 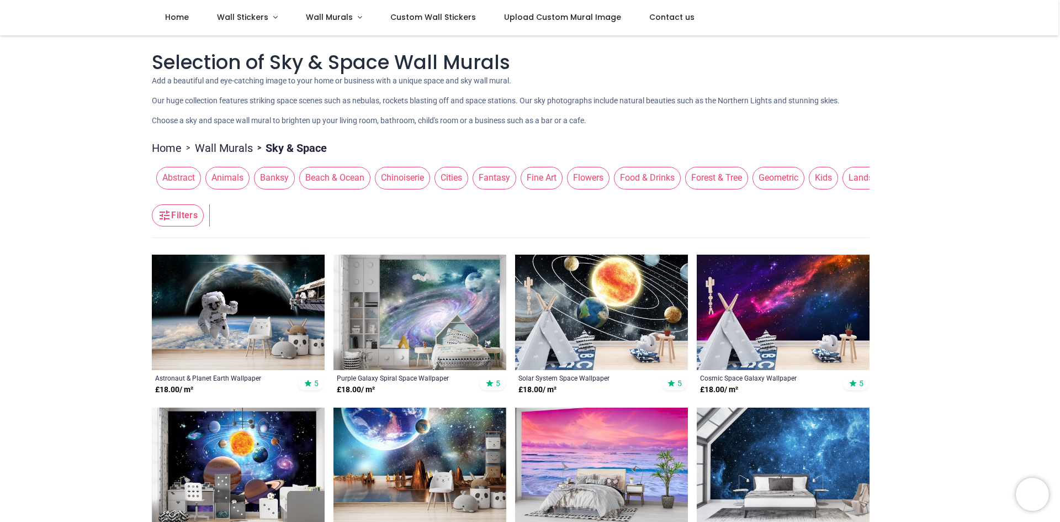 What do you see at coordinates (645, 178) in the screenshot?
I see `button: Food & Drinks` at bounding box center [645, 178].